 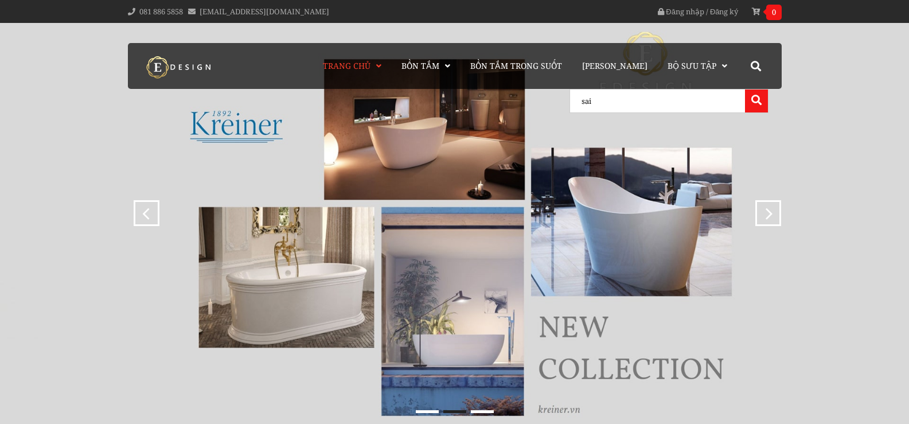 What do you see at coordinates (346, 65) in the screenshot?
I see `span: Trang chủ` at bounding box center [346, 65].